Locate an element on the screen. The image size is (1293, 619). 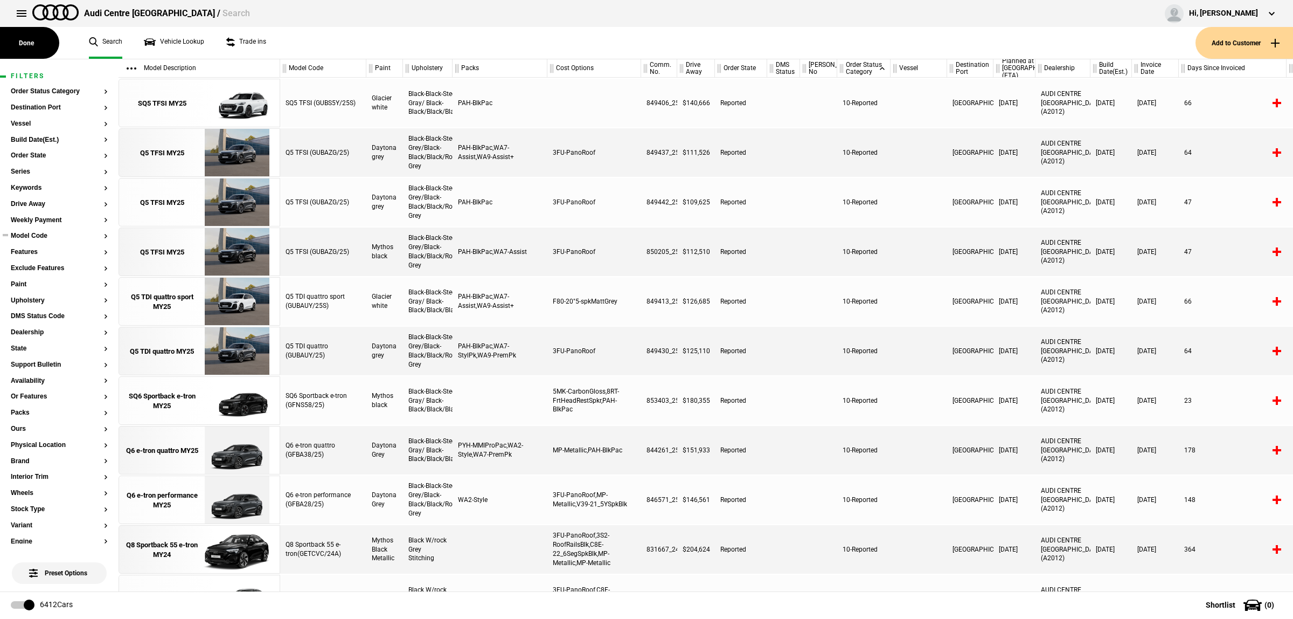
a: SQ6 Sportback e-tron MY25 is located at coordinates (162, 401).